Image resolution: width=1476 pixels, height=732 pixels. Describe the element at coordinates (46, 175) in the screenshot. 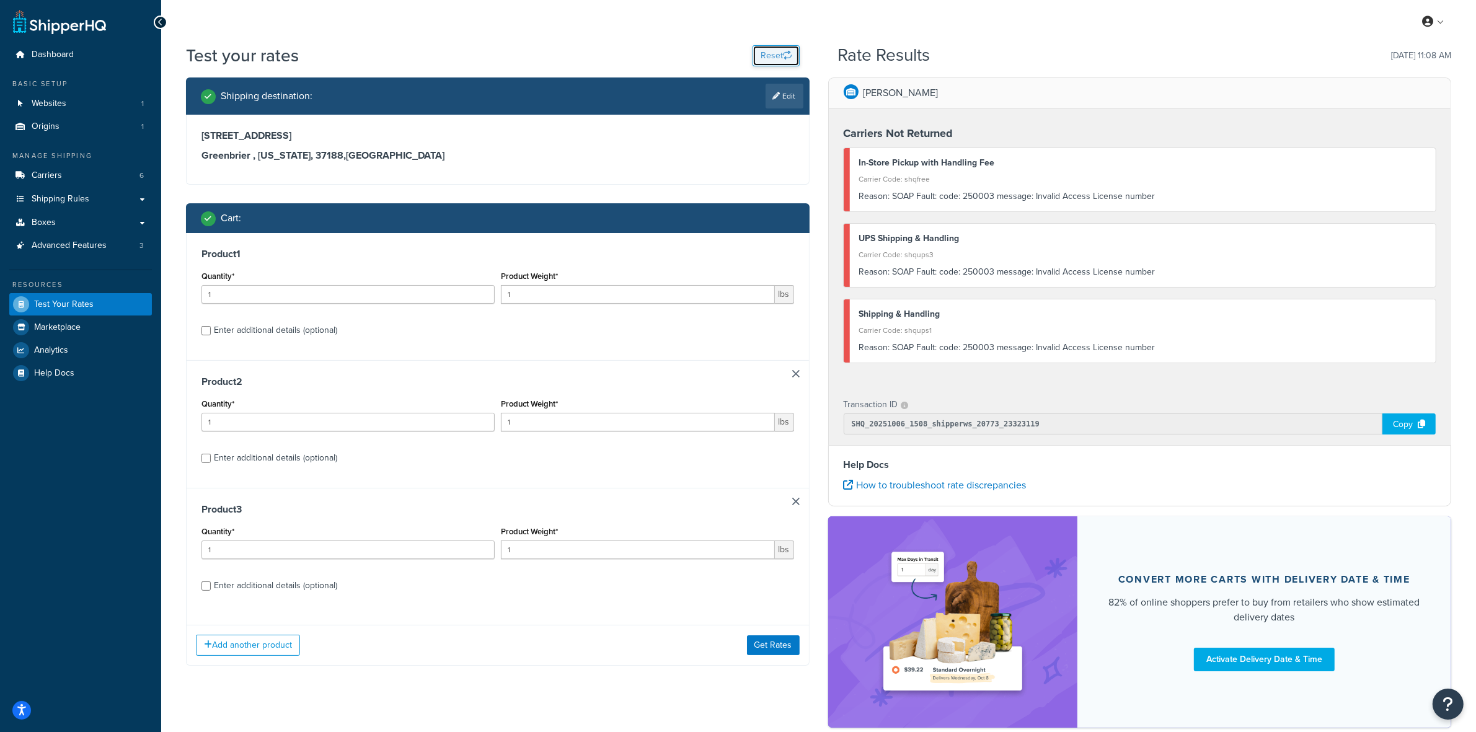

I see `span: Carriers` at that location.